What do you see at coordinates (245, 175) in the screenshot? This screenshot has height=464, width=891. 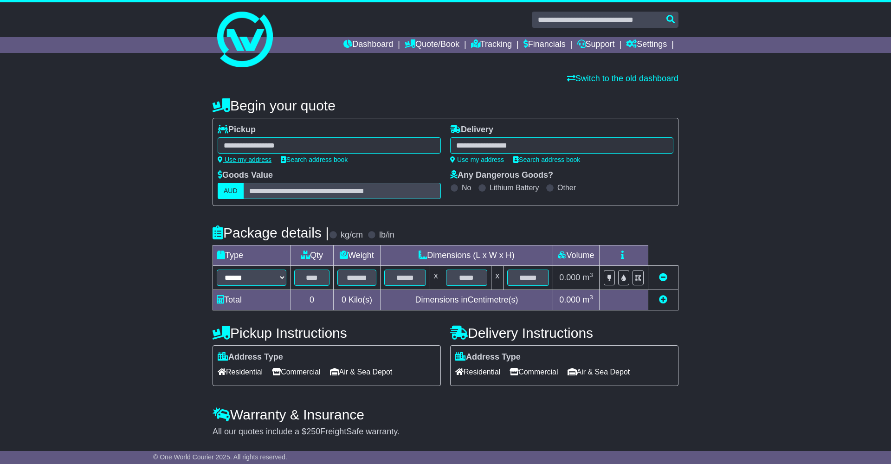 I see `label: Goods Value` at bounding box center [245, 175].